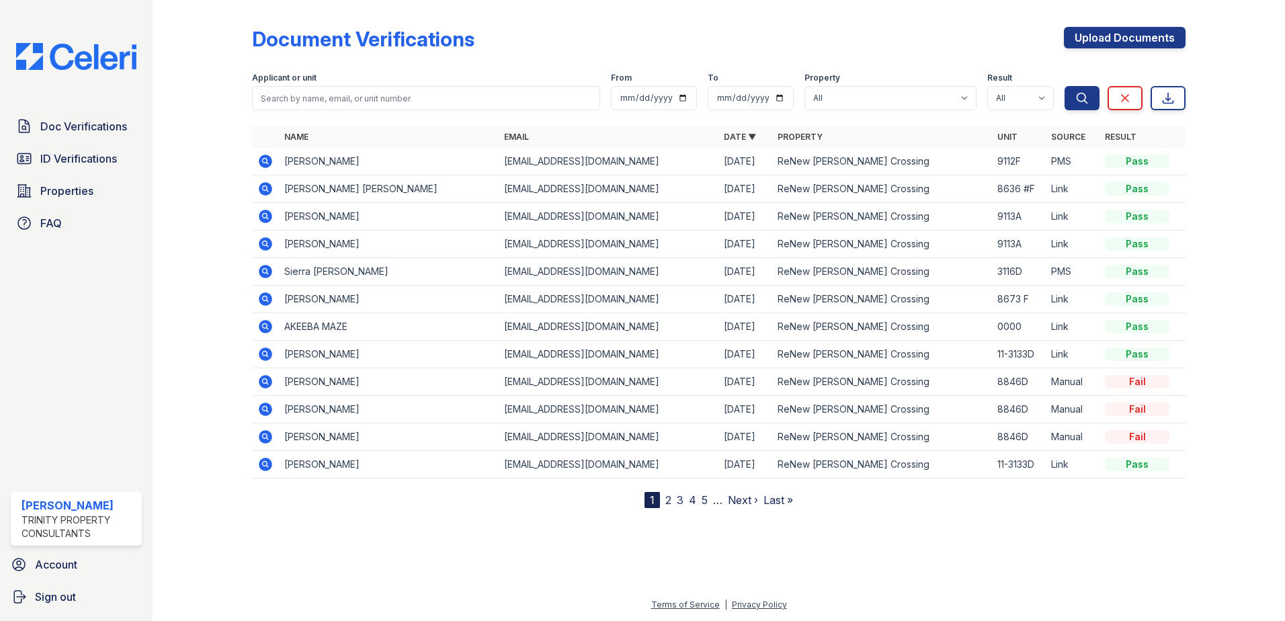 The image size is (1285, 621). Describe the element at coordinates (389, 327) in the screenshot. I see `td: AKEEBA MAZE` at that location.